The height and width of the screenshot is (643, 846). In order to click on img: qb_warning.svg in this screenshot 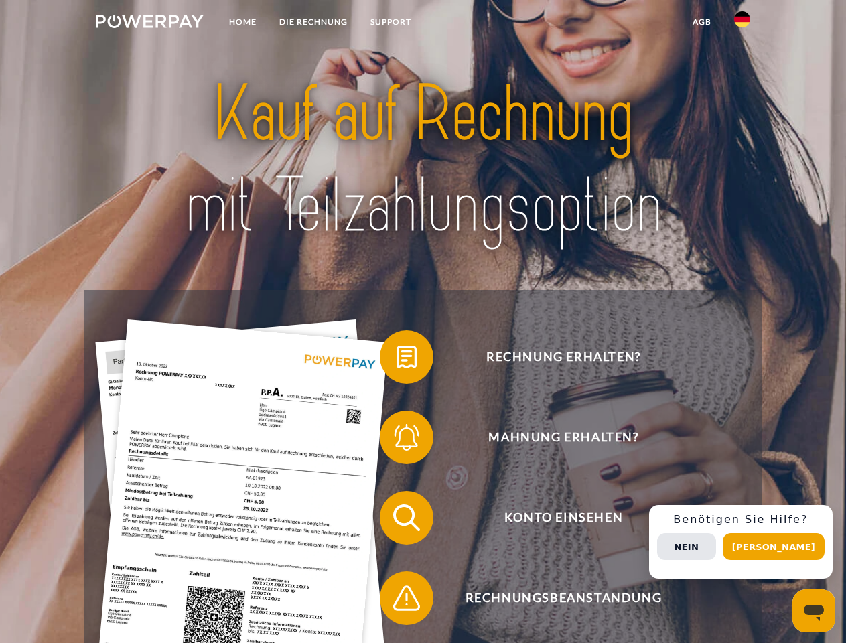, I will do `click(407, 598)`.